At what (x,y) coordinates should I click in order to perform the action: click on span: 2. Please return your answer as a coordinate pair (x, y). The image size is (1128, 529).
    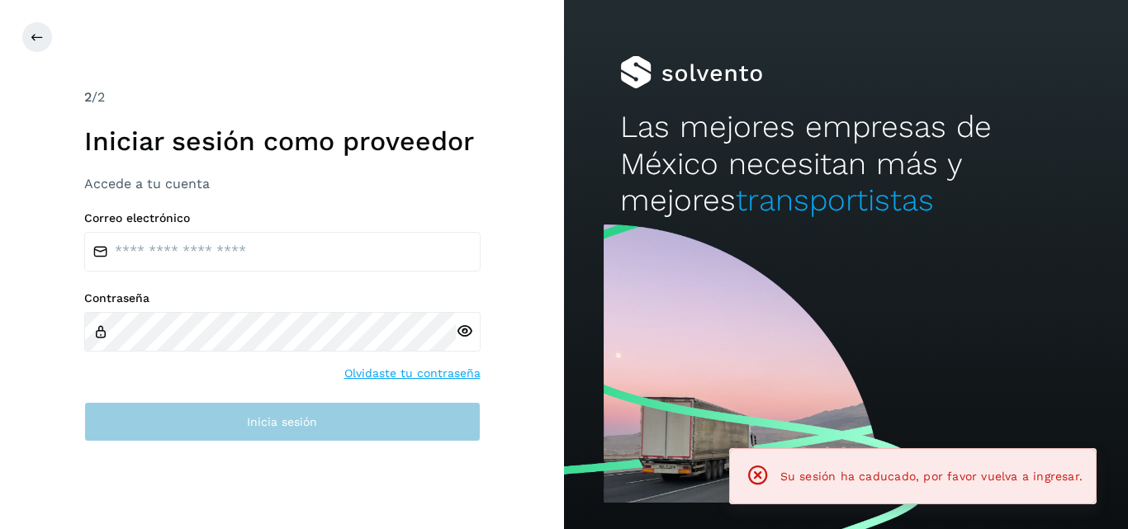
    Looking at the image, I should click on (88, 97).